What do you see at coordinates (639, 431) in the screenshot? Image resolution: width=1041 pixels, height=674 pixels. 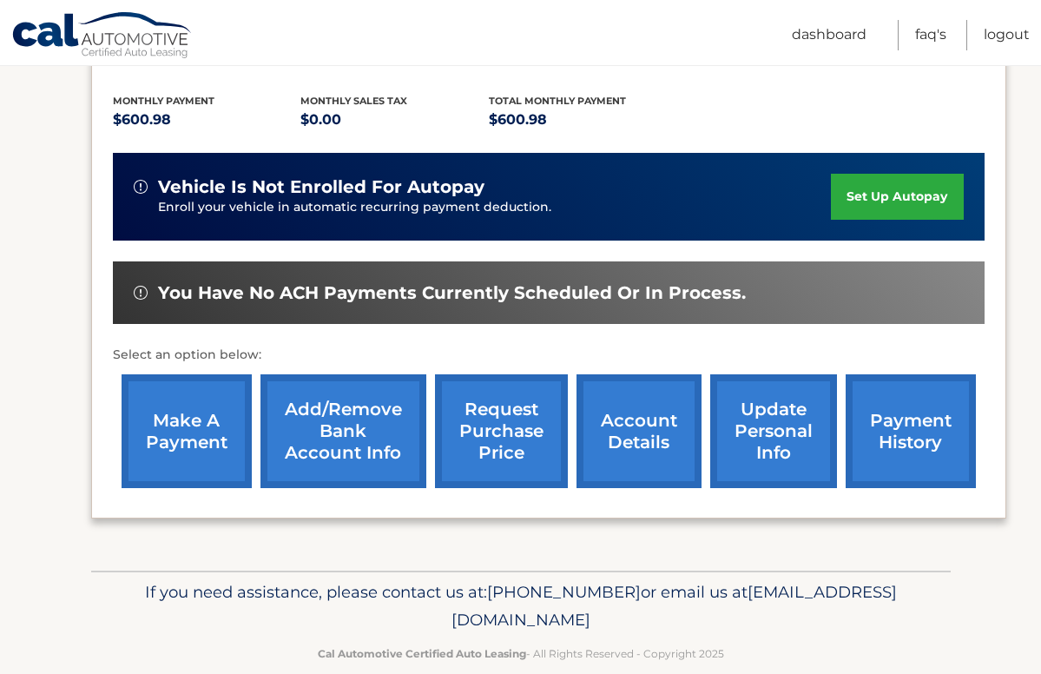 I see `a: account details` at bounding box center [639, 431].